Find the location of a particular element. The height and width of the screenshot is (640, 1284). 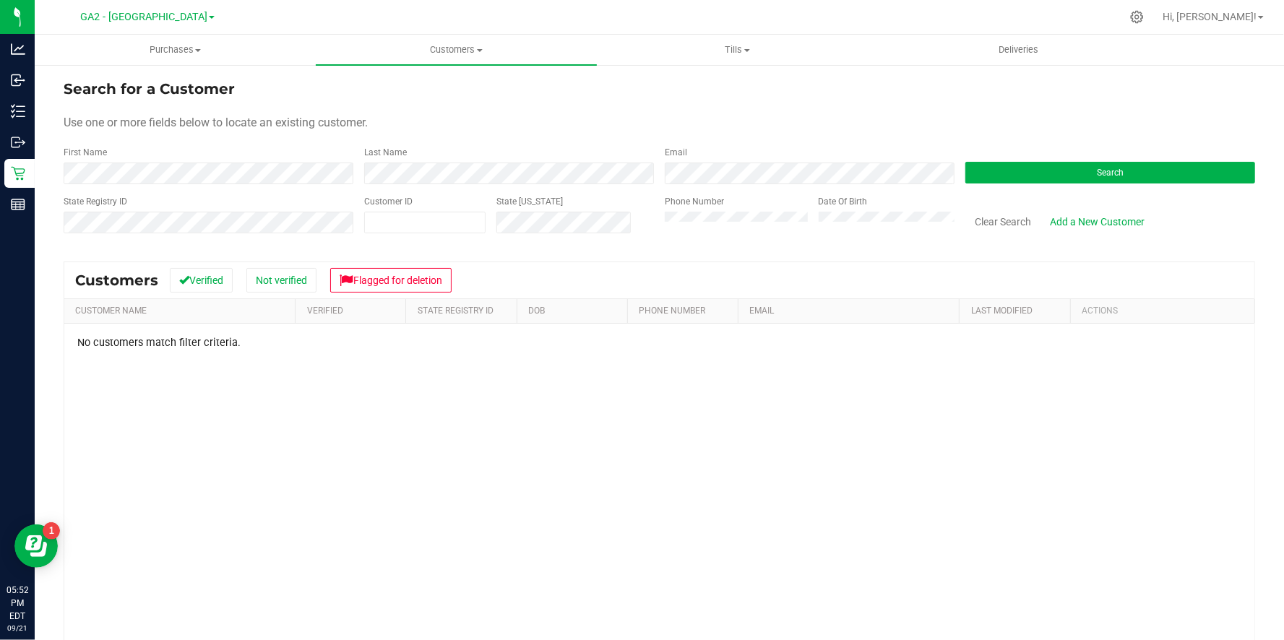

label: Customer ID is located at coordinates (388, 202).